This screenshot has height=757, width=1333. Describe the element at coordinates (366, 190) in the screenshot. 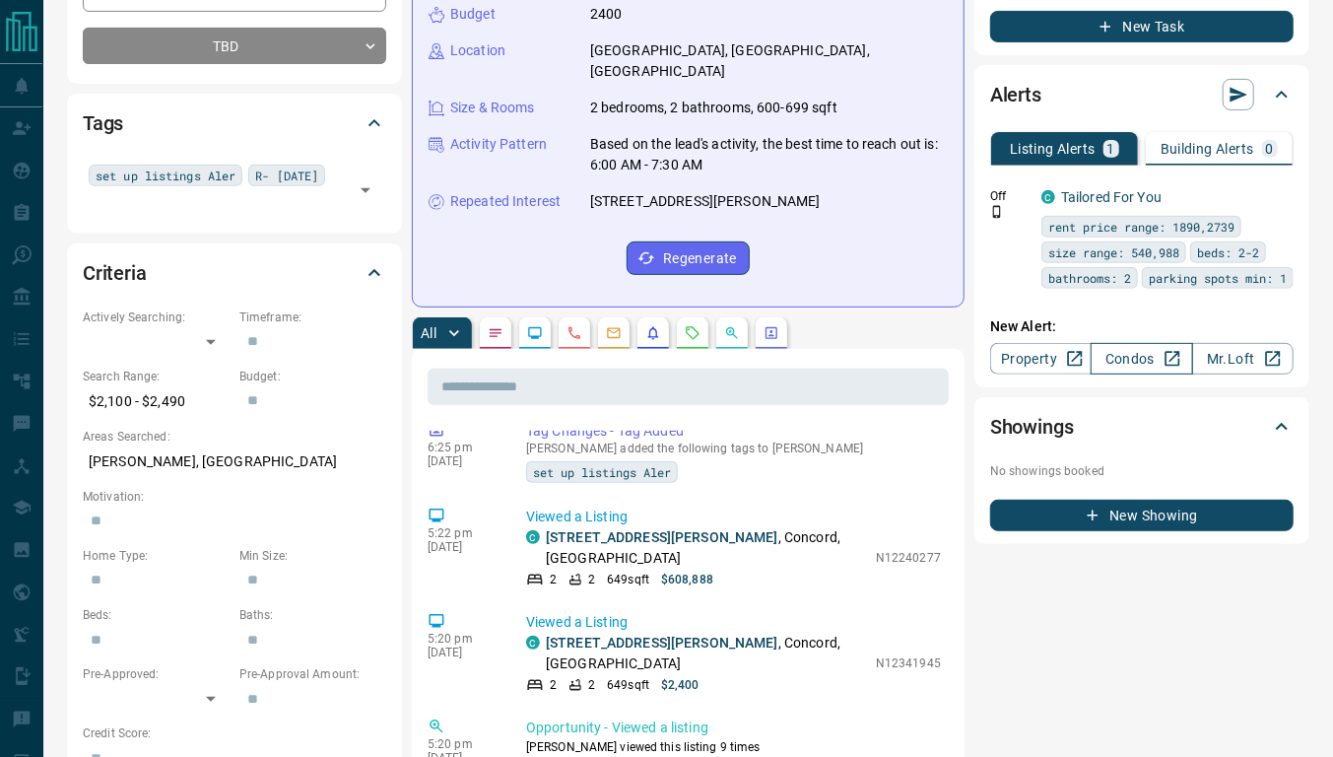

I see `button: Open` at that location.